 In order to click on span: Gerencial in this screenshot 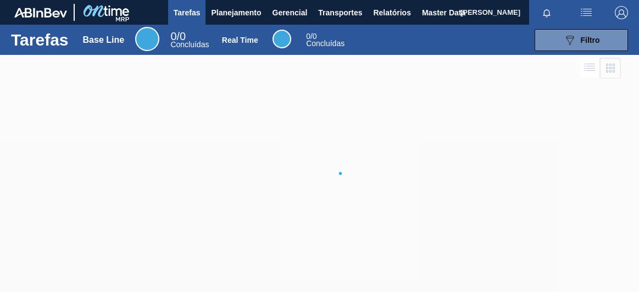, I will do `click(290, 13)`.